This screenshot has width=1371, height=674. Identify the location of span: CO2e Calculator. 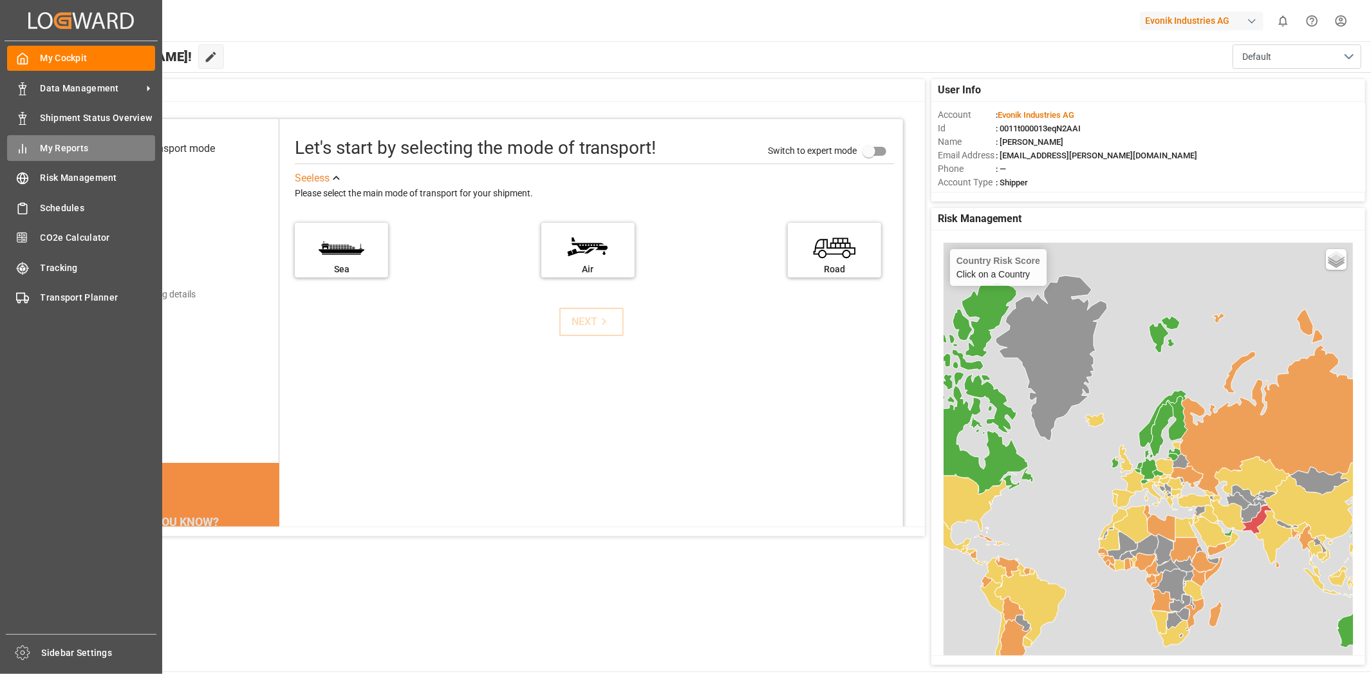
(98, 238).